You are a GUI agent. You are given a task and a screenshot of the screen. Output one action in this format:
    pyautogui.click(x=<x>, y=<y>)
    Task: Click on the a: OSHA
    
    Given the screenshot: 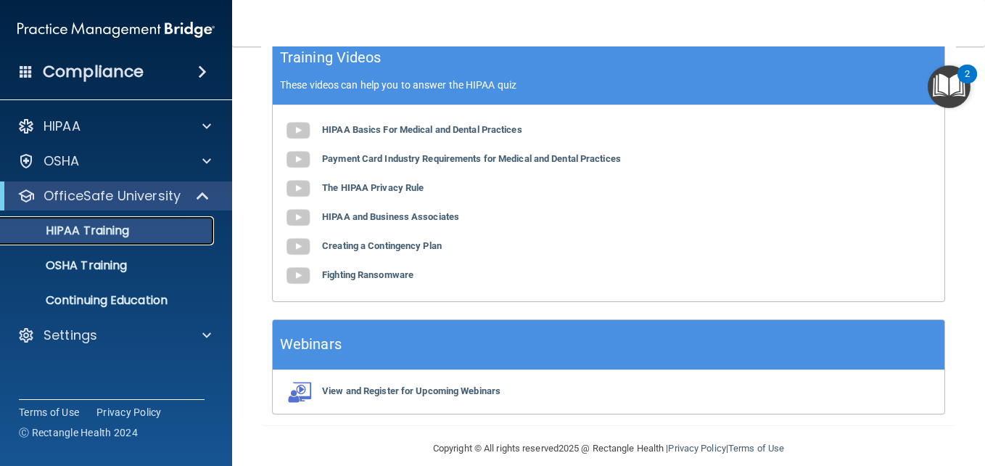 What is the action you would take?
    pyautogui.click(x=114, y=161)
    